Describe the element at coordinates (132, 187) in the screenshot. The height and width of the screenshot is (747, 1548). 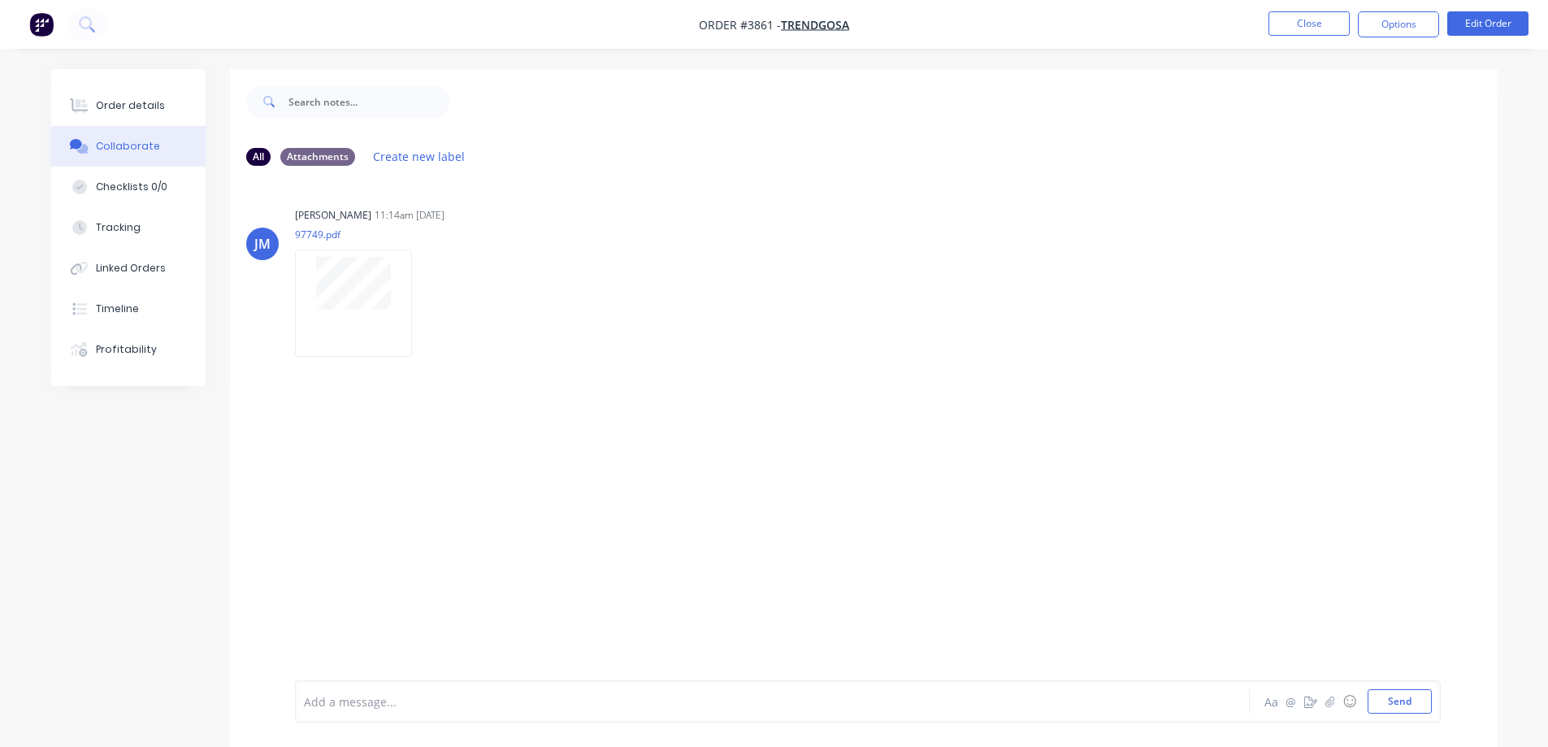
I see `div: Checklists 0/0` at that location.